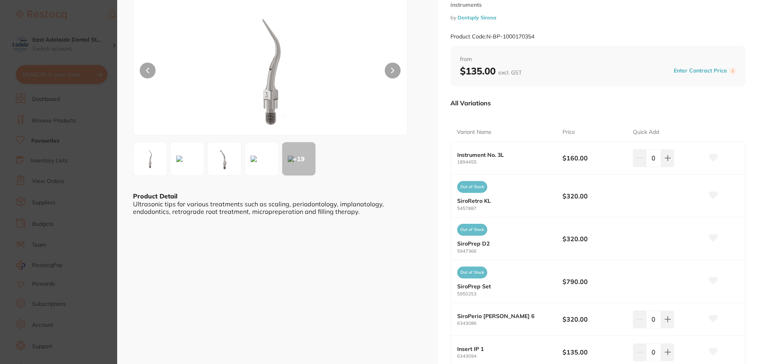  Describe the element at coordinates (598, 59) in the screenshot. I see `span: from` at that location.